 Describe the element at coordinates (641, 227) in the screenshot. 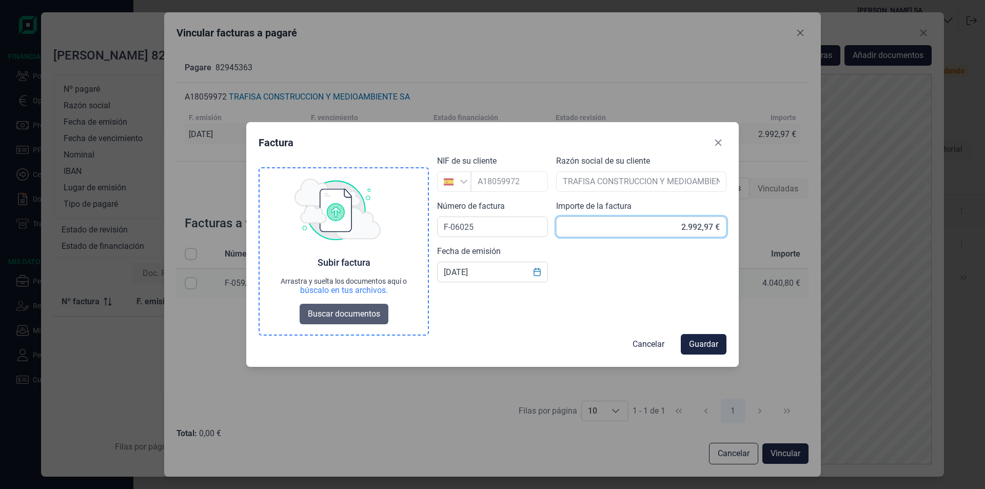

I see `input: 0,00€` at that location.